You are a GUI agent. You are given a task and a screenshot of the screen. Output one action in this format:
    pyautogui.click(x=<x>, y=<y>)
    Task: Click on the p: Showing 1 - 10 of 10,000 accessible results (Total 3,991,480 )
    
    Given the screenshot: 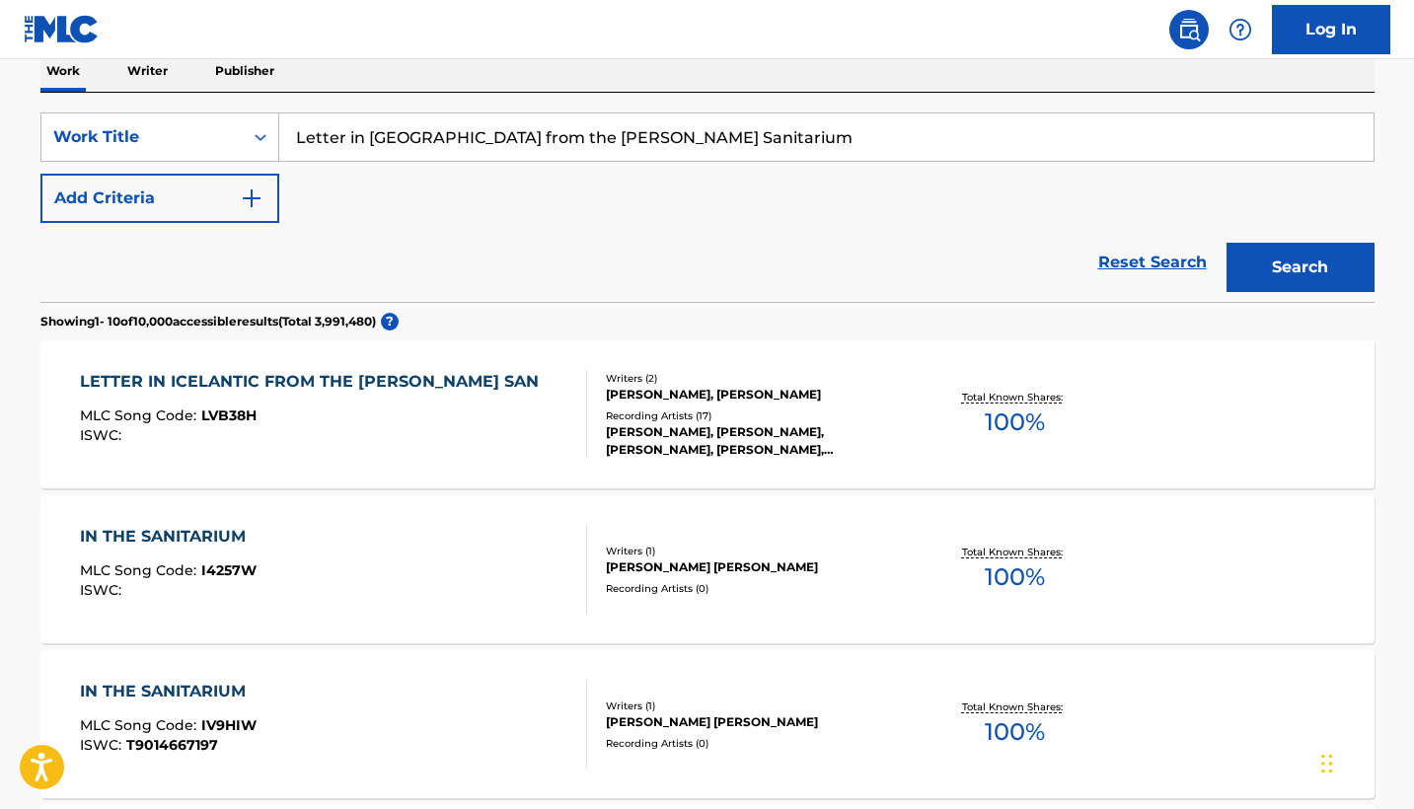 What is the action you would take?
    pyautogui.click(x=208, y=322)
    